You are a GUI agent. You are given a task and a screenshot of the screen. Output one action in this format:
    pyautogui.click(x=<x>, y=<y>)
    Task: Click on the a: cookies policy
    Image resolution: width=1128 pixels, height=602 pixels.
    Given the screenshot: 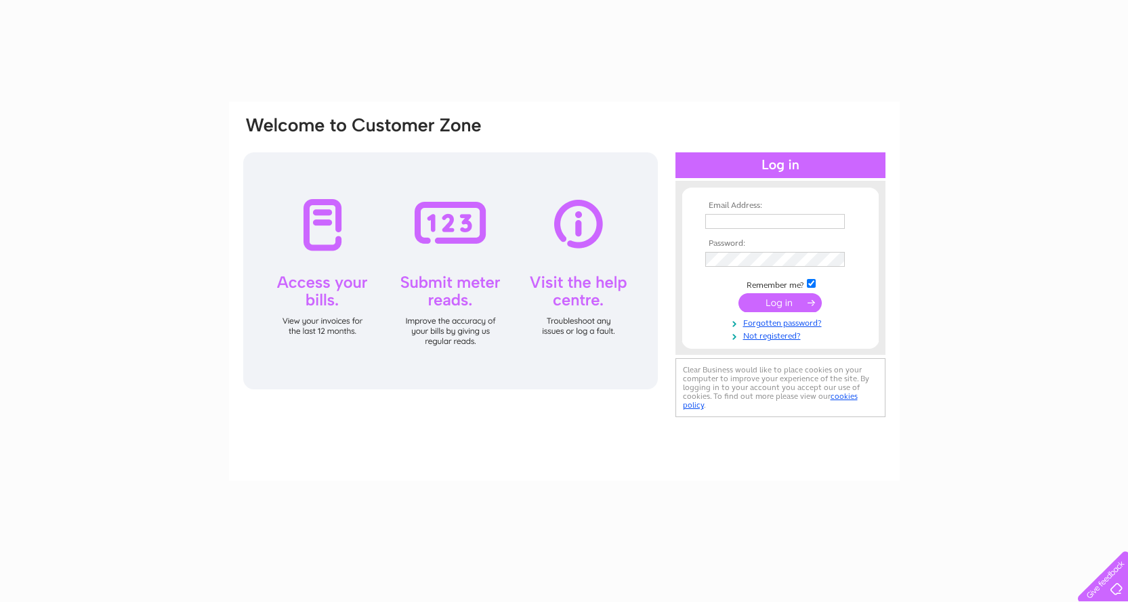 What is the action you would take?
    pyautogui.click(x=770, y=400)
    